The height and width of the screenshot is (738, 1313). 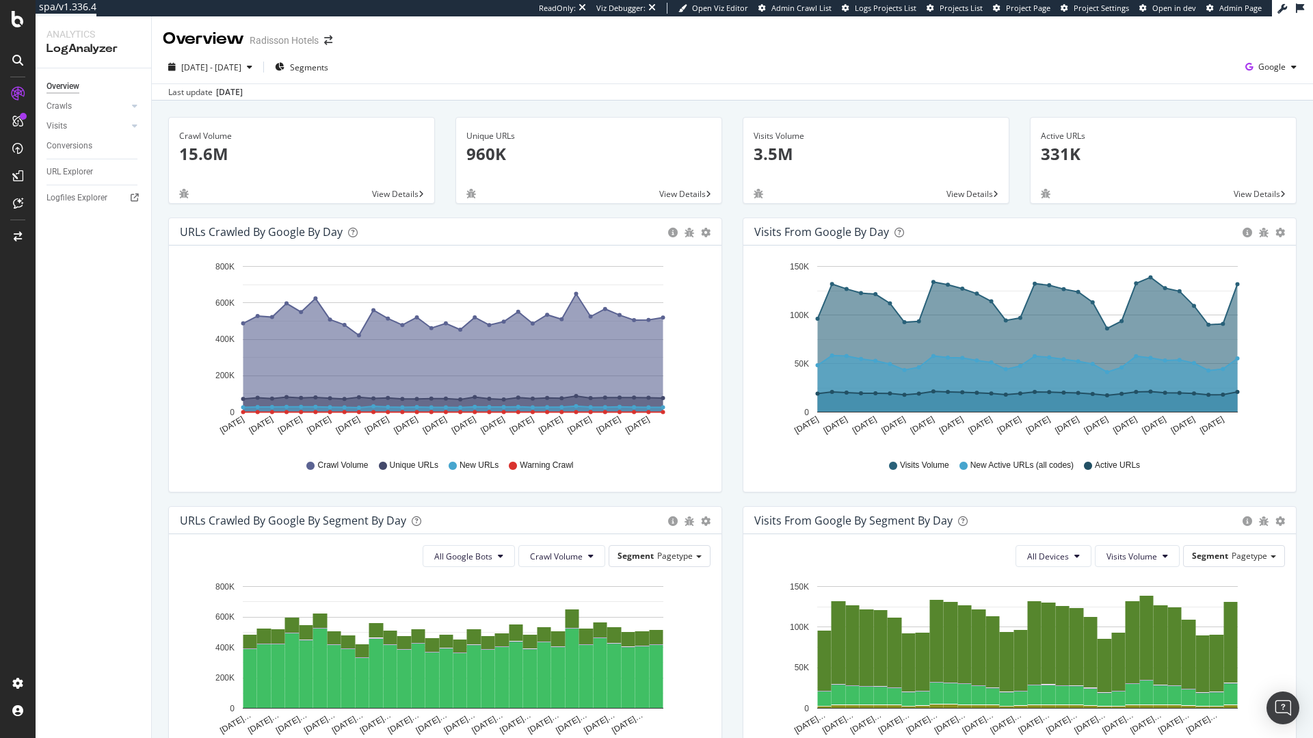 What do you see at coordinates (821, 232) in the screenshot?
I see `div: Visits from Google by day` at bounding box center [821, 232].